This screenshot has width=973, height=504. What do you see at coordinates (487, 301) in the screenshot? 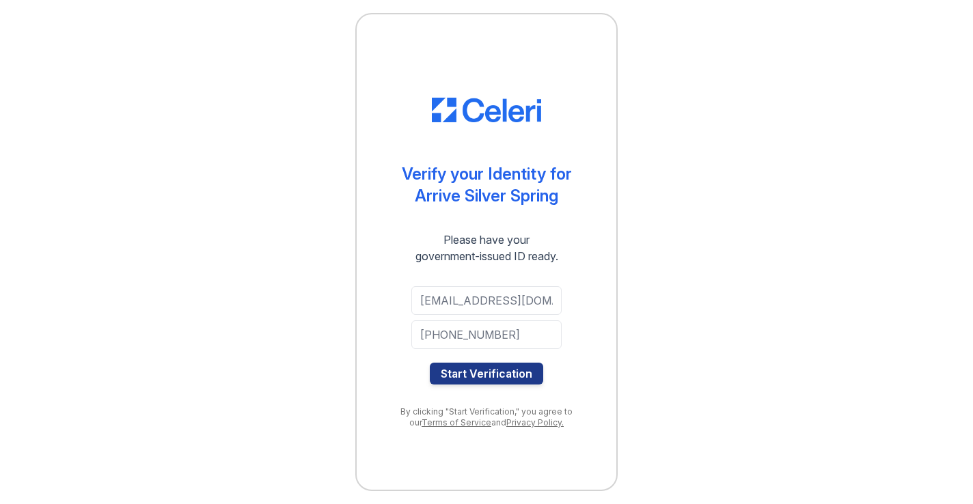
I see `input: Email` at bounding box center [487, 301].